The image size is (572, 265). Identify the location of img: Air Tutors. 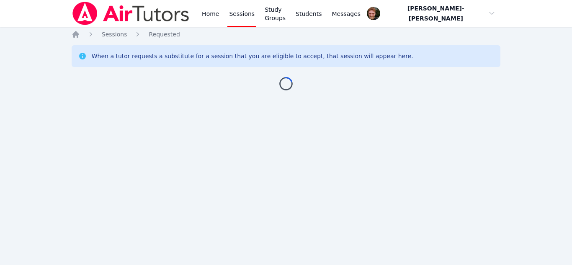
(131, 13).